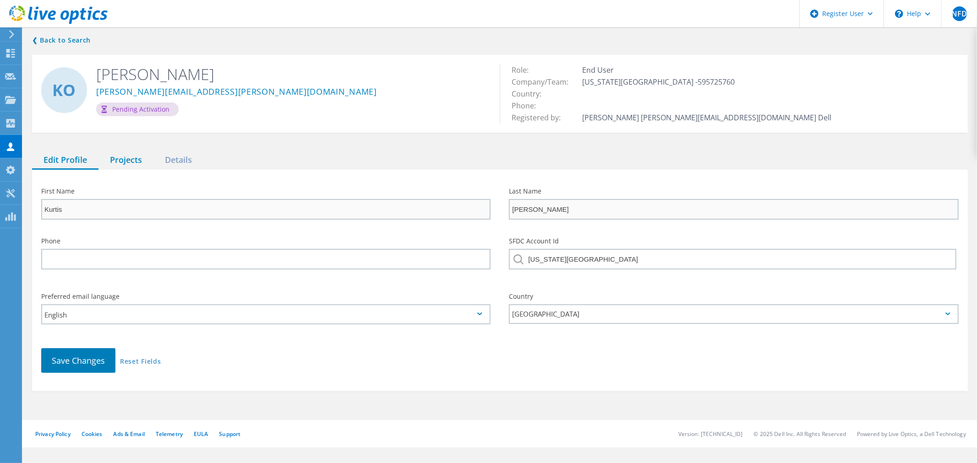 This screenshot has width=977, height=463. Describe the element at coordinates (545, 82) in the screenshot. I see `span: Company/Team:` at that location.